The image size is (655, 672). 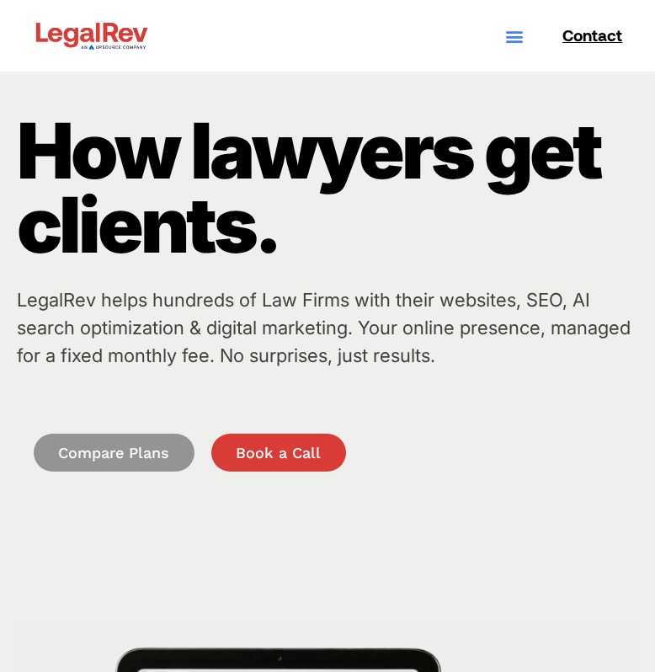 I want to click on a: Contact, so click(x=584, y=35).